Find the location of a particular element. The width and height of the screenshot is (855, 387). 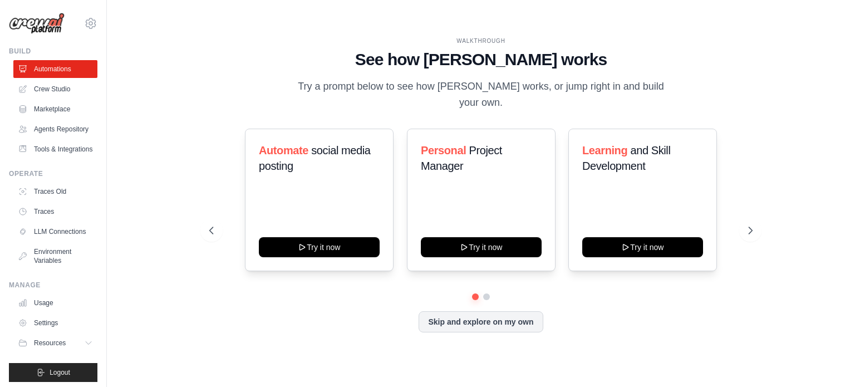

a: Environment Variables is located at coordinates (55, 256).